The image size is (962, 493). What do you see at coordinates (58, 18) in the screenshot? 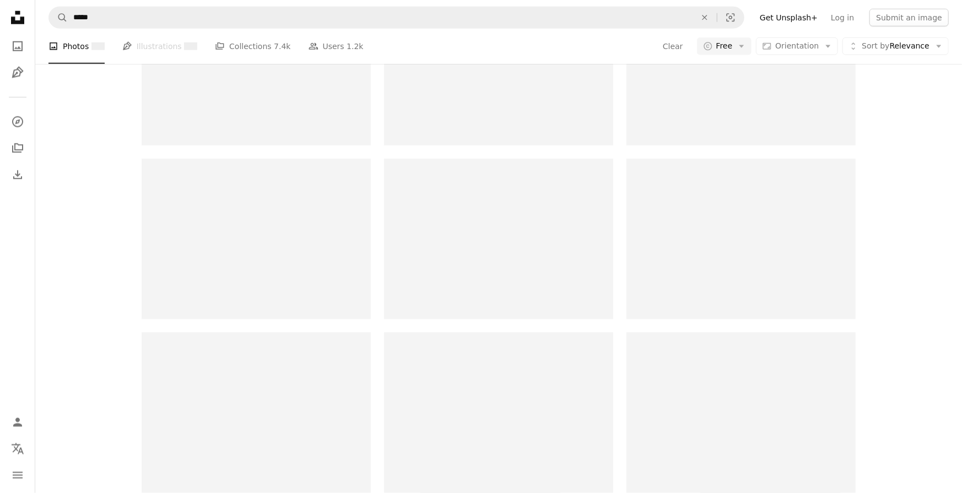
I see `button: Search Unsplash` at bounding box center [58, 18].